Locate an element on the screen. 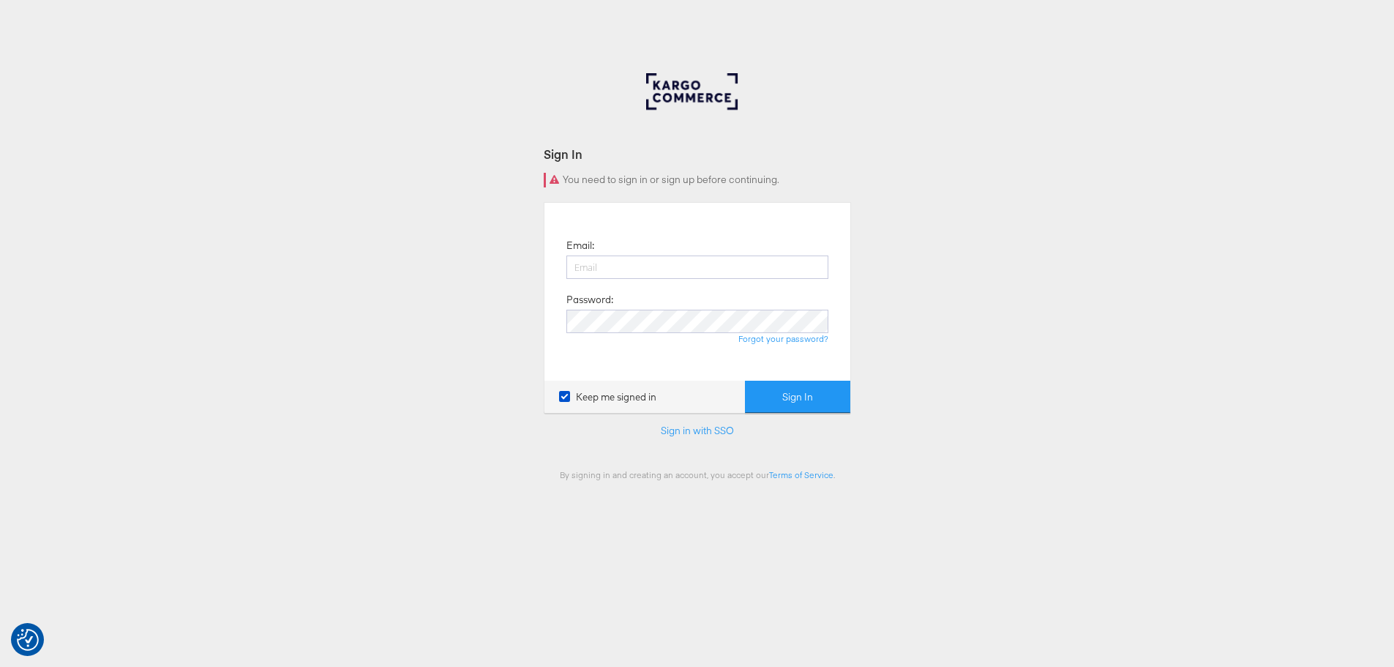 This screenshot has width=1394, height=667. label: Password: is located at coordinates (590, 299).